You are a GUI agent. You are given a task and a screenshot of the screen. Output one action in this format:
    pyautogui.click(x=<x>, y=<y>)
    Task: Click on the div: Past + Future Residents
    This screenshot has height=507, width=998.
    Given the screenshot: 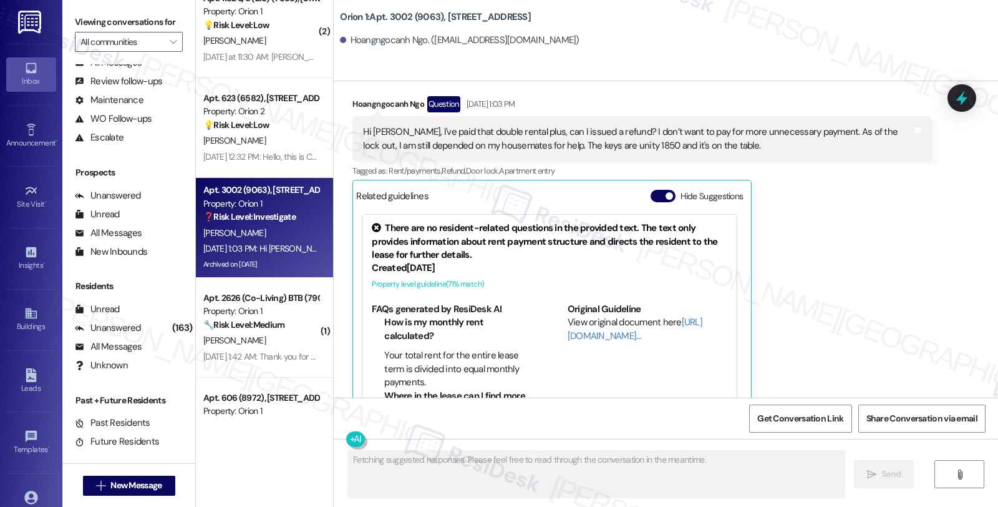 What is the action you would take?
    pyautogui.click(x=128, y=400)
    